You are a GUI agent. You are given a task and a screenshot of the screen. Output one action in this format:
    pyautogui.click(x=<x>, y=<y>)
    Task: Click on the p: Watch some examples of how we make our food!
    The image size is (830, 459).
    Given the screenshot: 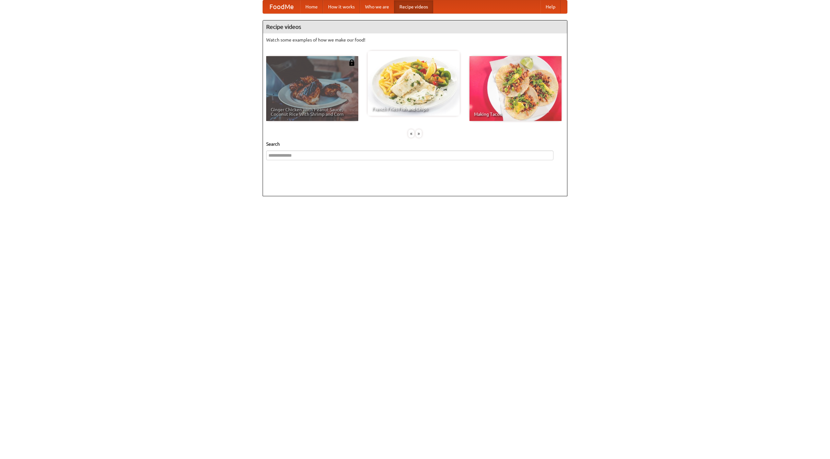 What is the action you would take?
    pyautogui.click(x=415, y=40)
    